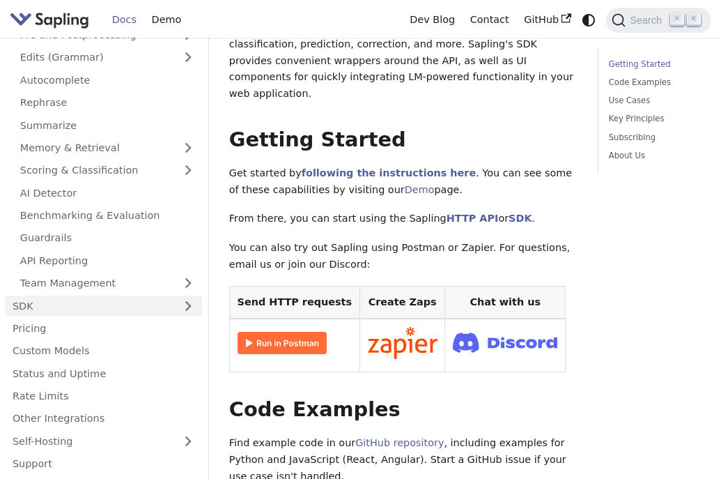 The width and height of the screenshot is (721, 479). I want to click on button: Search (Command+K), so click(659, 20).